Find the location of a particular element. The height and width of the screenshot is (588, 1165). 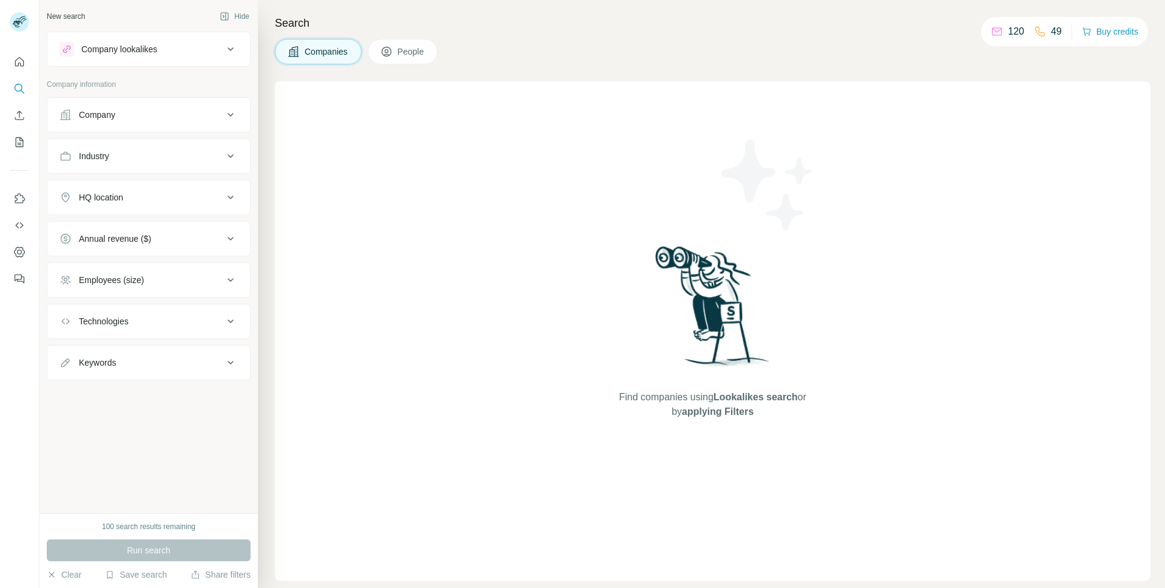

span: applying Filters is located at coordinates (718, 411).